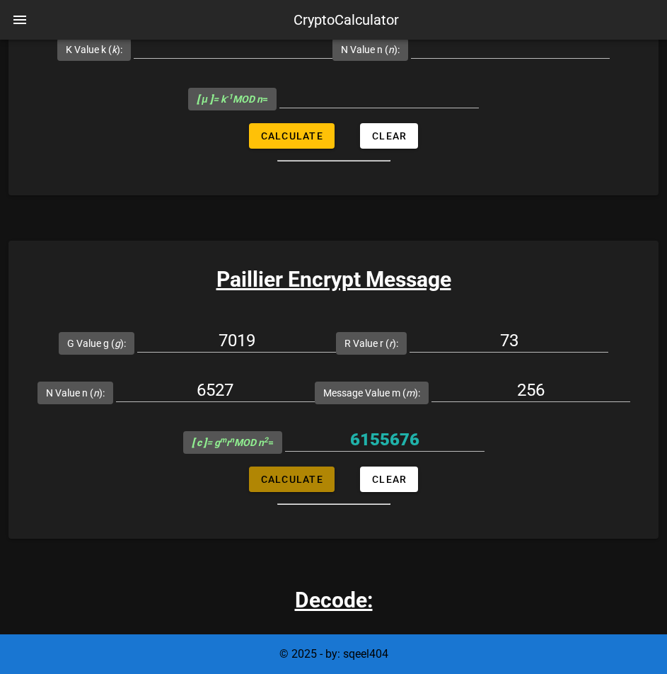  I want to click on label: Message Value m ( ):, so click(372, 393).